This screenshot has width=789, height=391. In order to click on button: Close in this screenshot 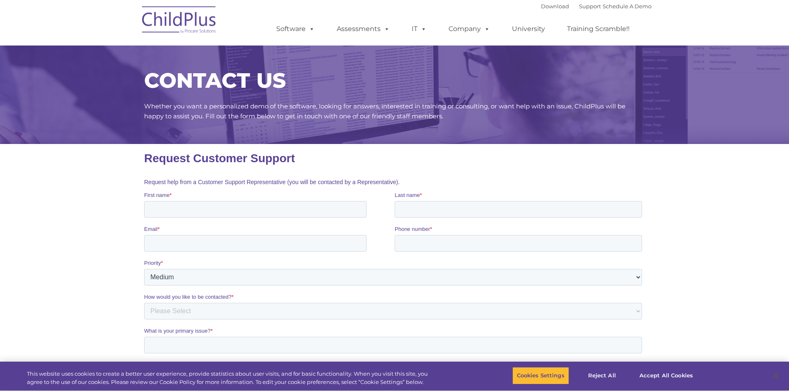, I will do `click(776, 376)`.